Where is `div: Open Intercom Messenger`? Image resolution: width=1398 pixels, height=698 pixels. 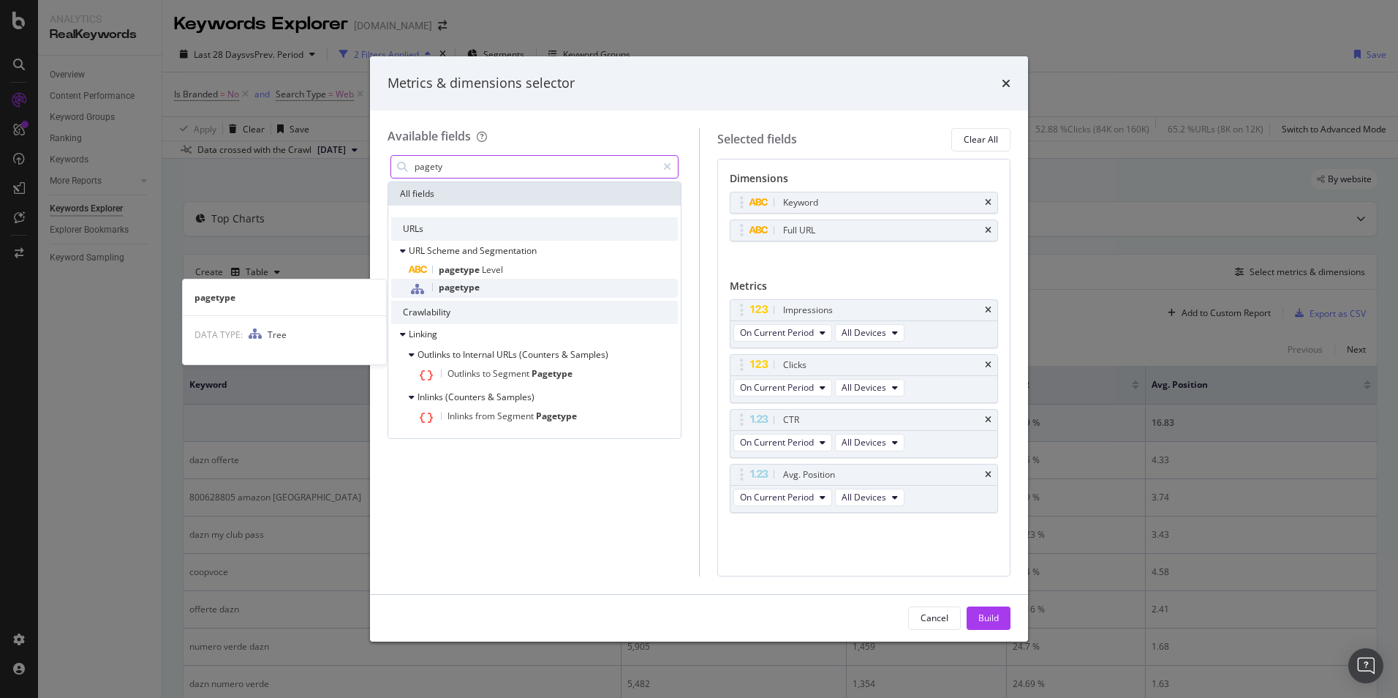 div: Open Intercom Messenger is located at coordinates (1366, 666).